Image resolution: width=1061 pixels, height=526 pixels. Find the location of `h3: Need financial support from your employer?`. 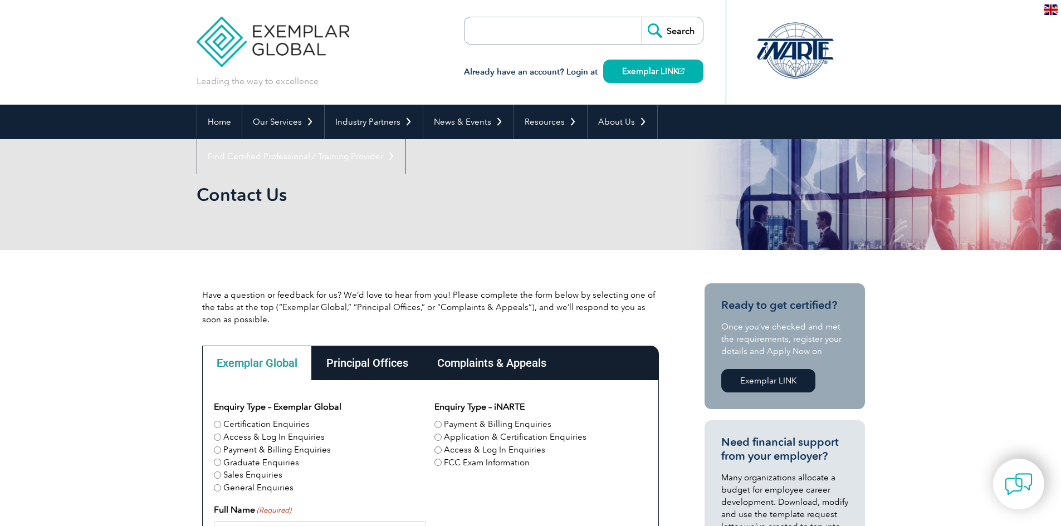

h3: Need financial support from your employer? is located at coordinates (785, 450).